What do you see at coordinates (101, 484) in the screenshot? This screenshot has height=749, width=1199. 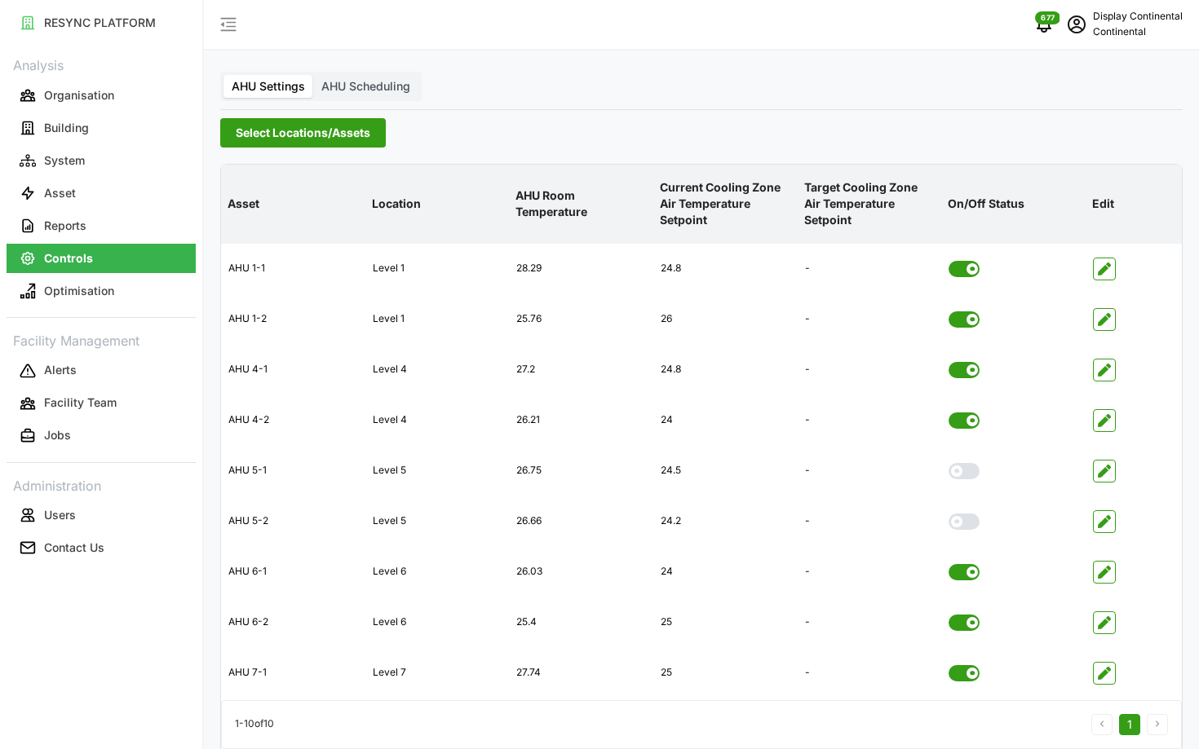 I see `p: Administration` at bounding box center [101, 484].